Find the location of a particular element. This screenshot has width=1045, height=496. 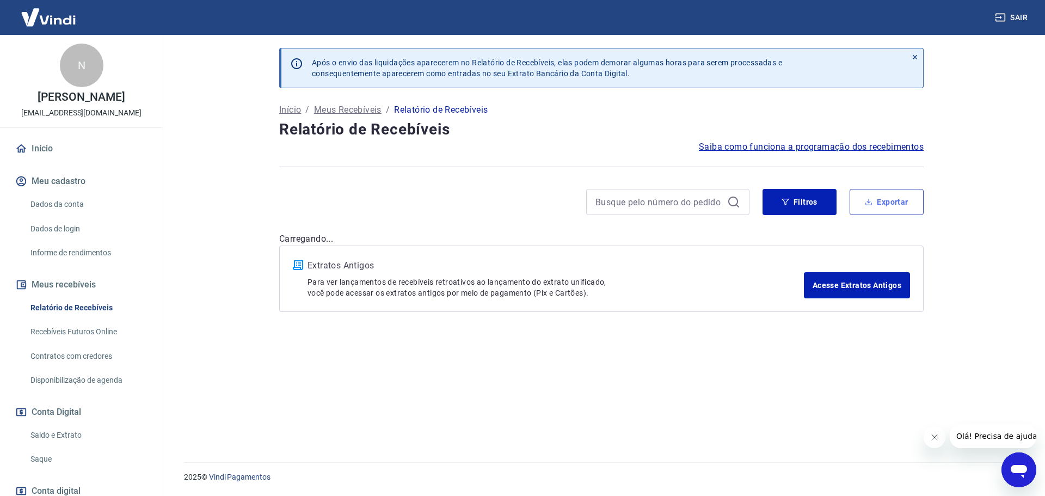

img: ícone is located at coordinates (298, 265).